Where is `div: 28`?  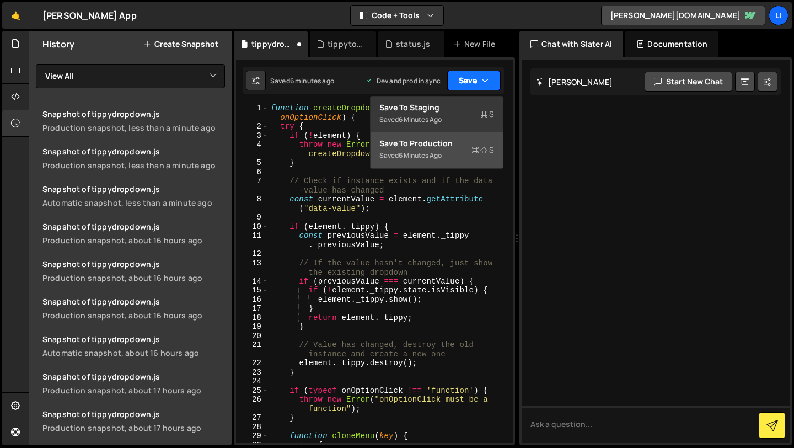 div: 28 is located at coordinates (252, 427).